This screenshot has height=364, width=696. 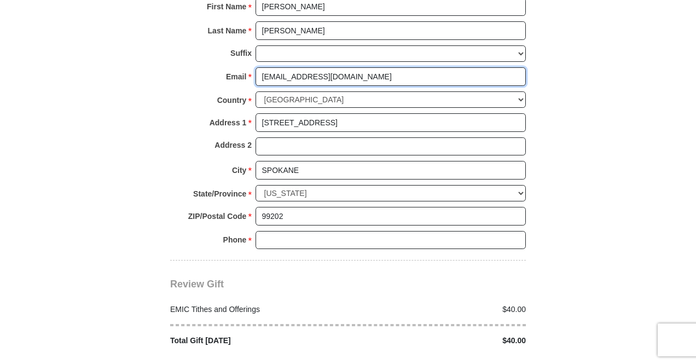 I want to click on span: Review Gift, so click(x=197, y=284).